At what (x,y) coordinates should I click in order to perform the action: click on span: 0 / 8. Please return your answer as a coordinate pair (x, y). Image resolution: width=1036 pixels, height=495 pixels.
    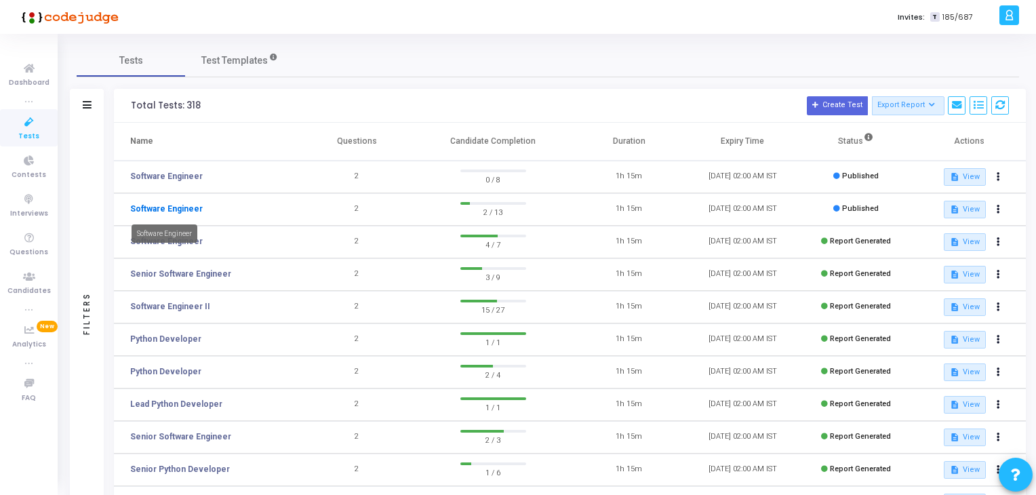
    Looking at the image, I should click on (493, 179).